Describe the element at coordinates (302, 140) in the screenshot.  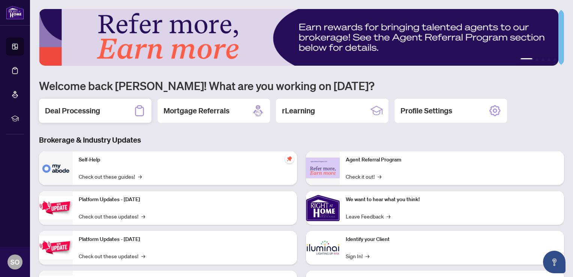
I see `h3: Brokerage & Industry Updates` at that location.